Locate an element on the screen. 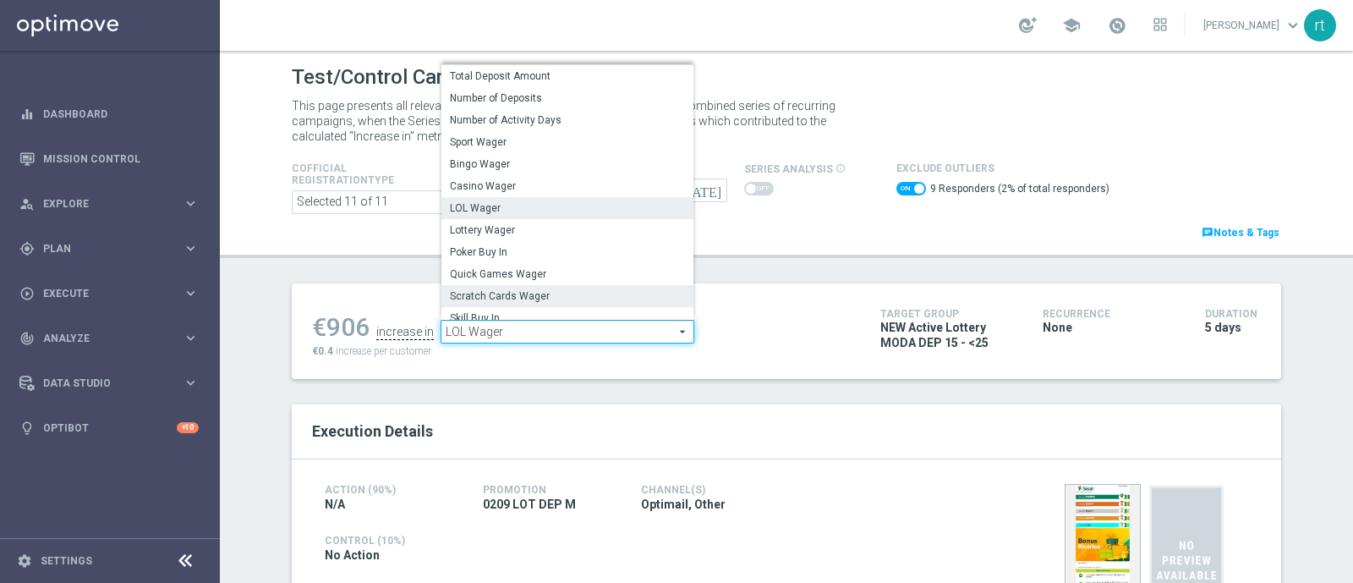 The height and width of the screenshot is (583, 1353). div: play_circle_outline Execute keyboard_arrow_right is located at coordinates (109, 294).